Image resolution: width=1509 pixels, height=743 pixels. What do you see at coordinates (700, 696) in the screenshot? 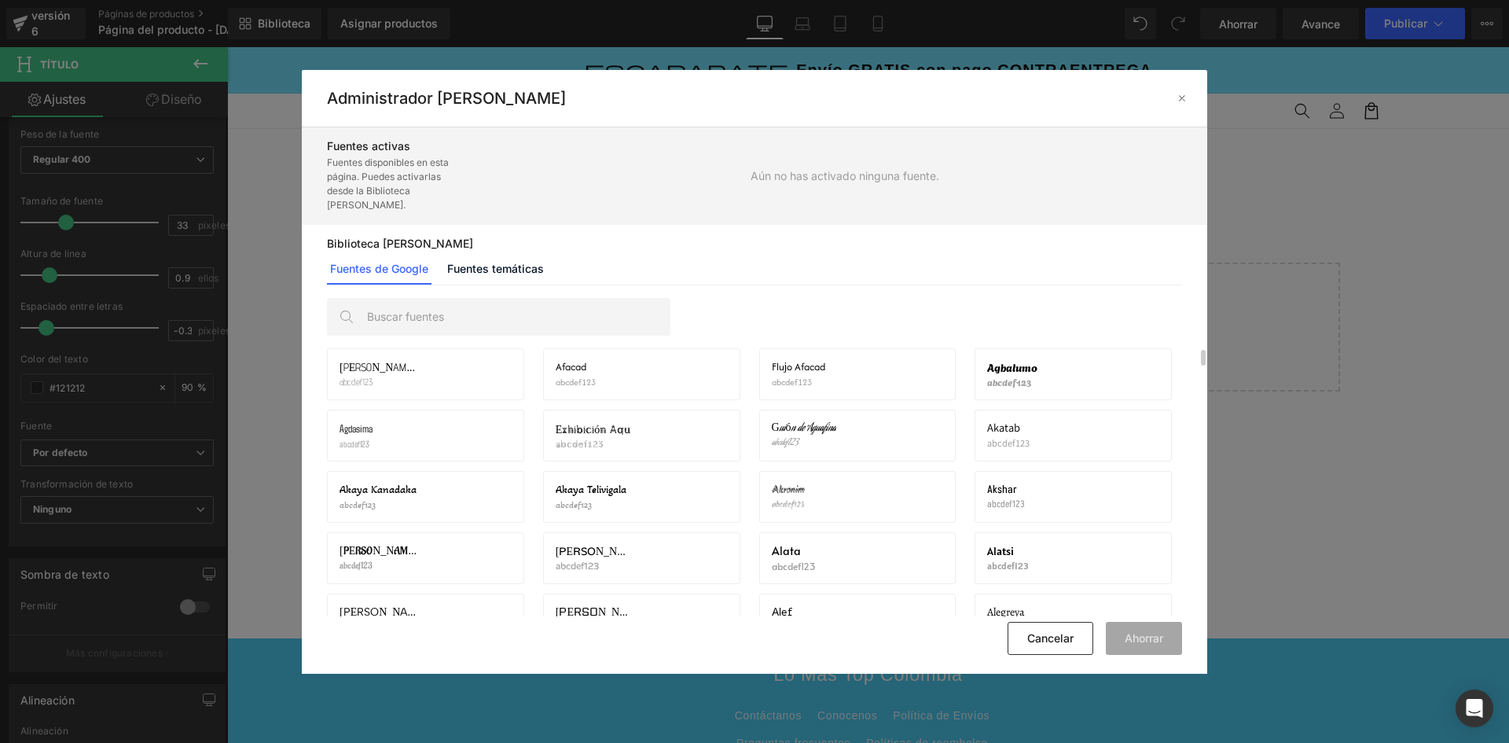
I see `a: Políticas de reembolso` at bounding box center [700, 696].